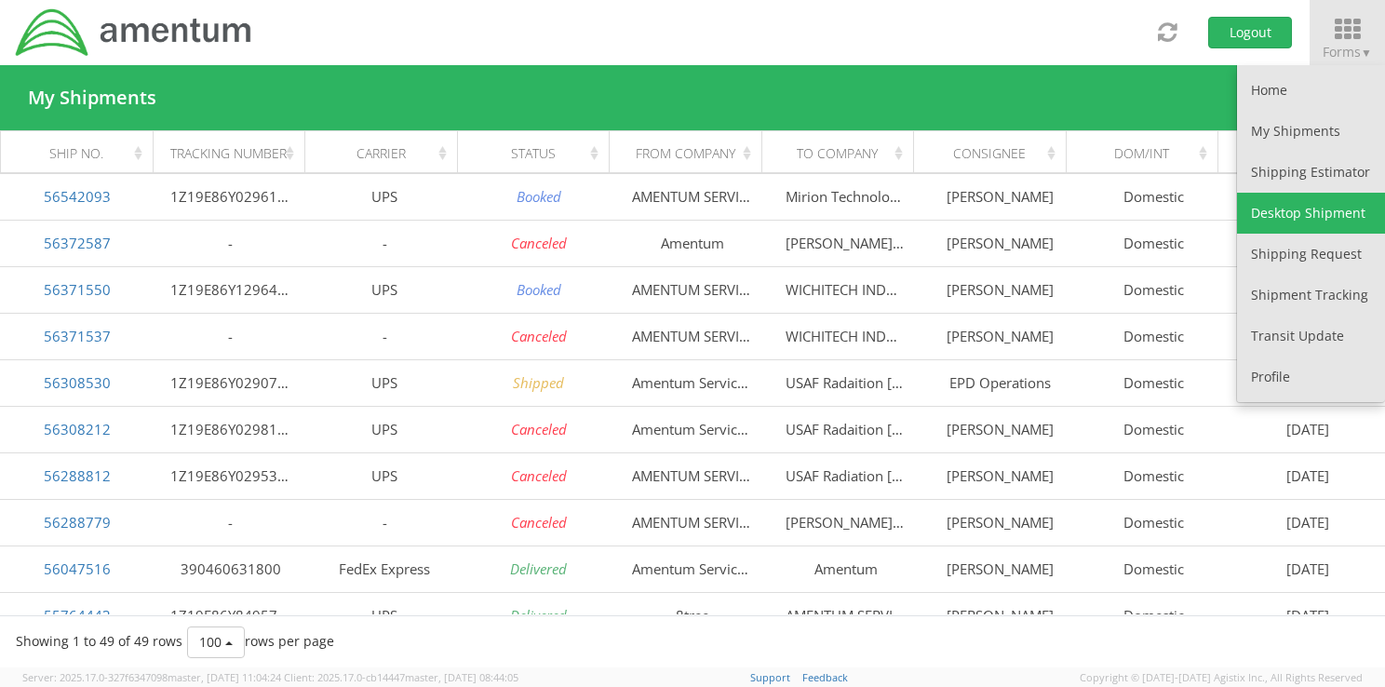 This screenshot has width=1385, height=687. Describe the element at coordinates (538, 154) in the screenshot. I see `div: Status` at that location.